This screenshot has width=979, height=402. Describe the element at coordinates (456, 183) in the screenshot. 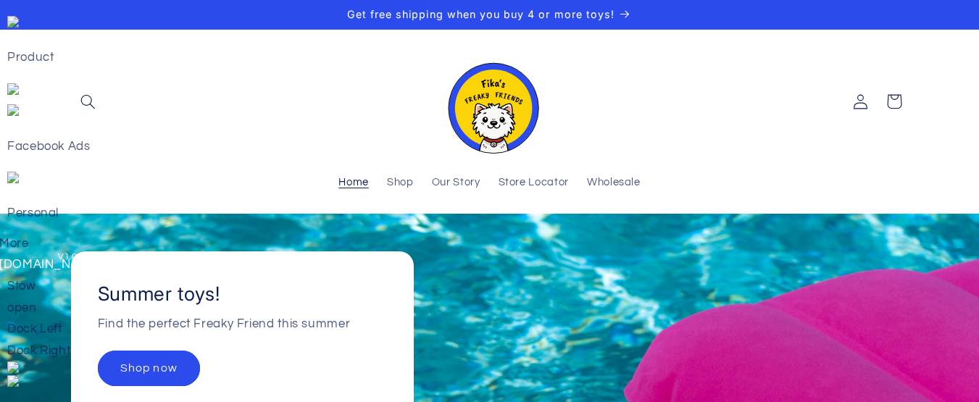

I see `span: Our Story` at that location.